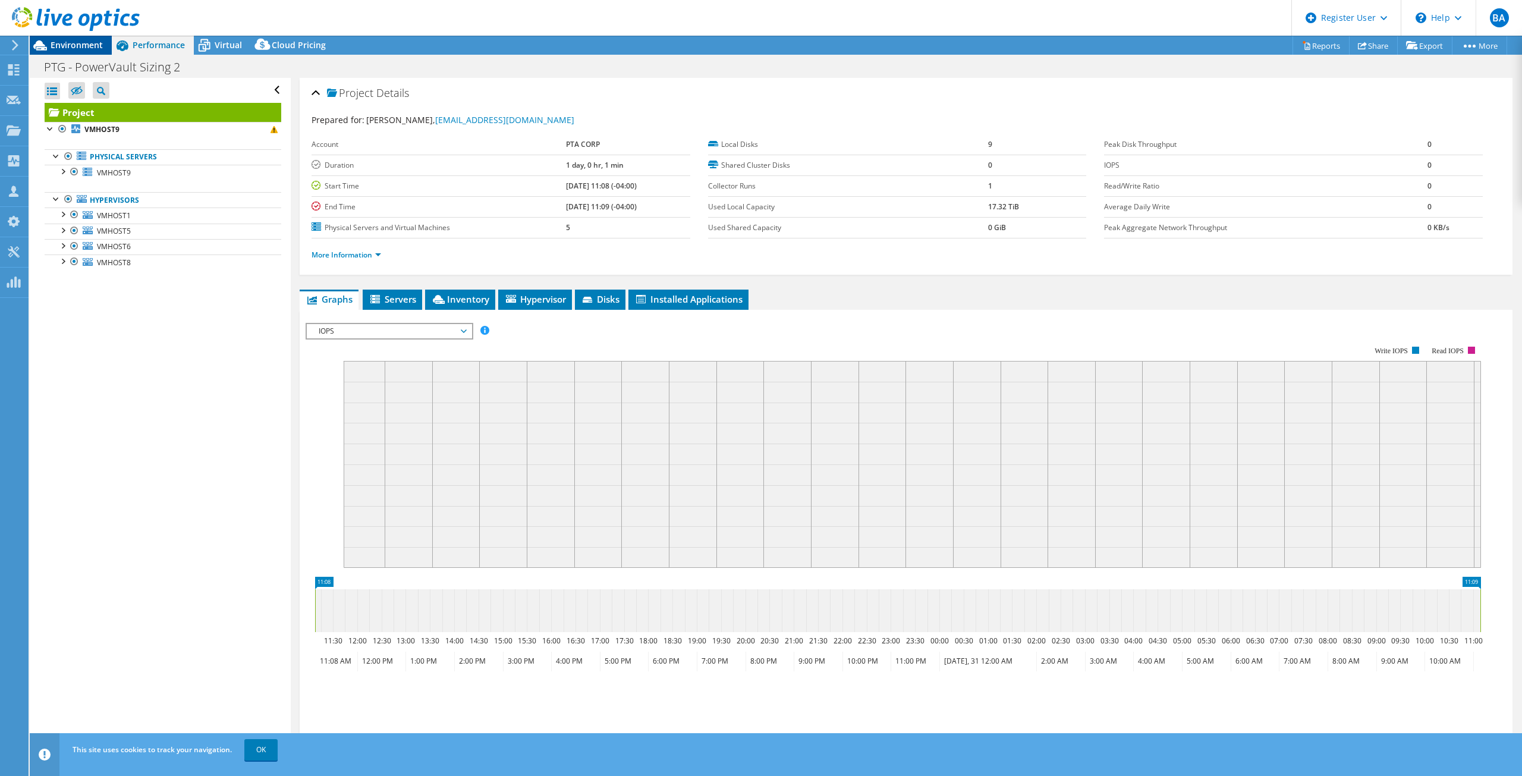  I want to click on span: Graphs, so click(329, 299).